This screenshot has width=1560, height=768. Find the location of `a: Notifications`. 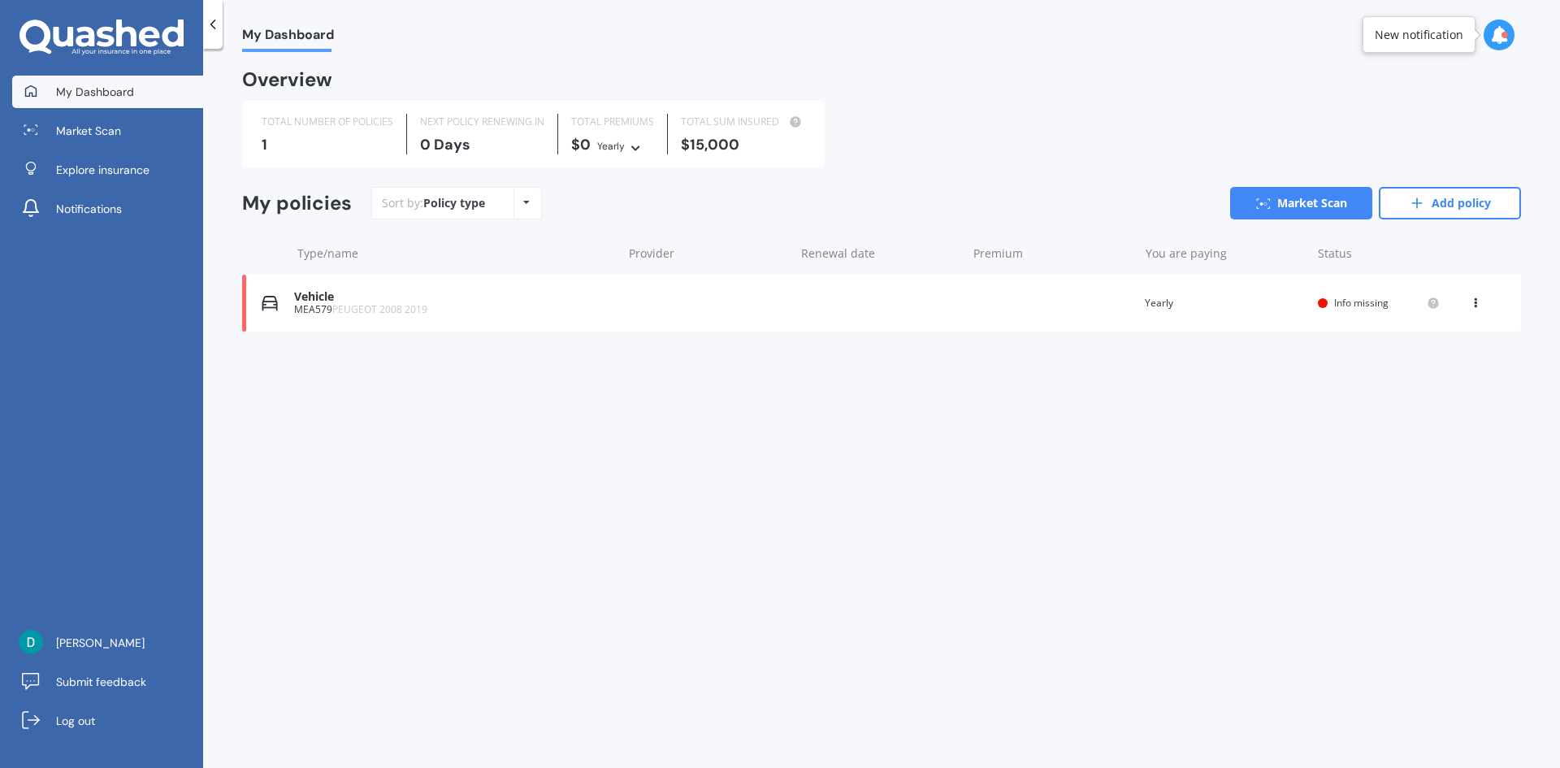

a: Notifications is located at coordinates (107, 209).